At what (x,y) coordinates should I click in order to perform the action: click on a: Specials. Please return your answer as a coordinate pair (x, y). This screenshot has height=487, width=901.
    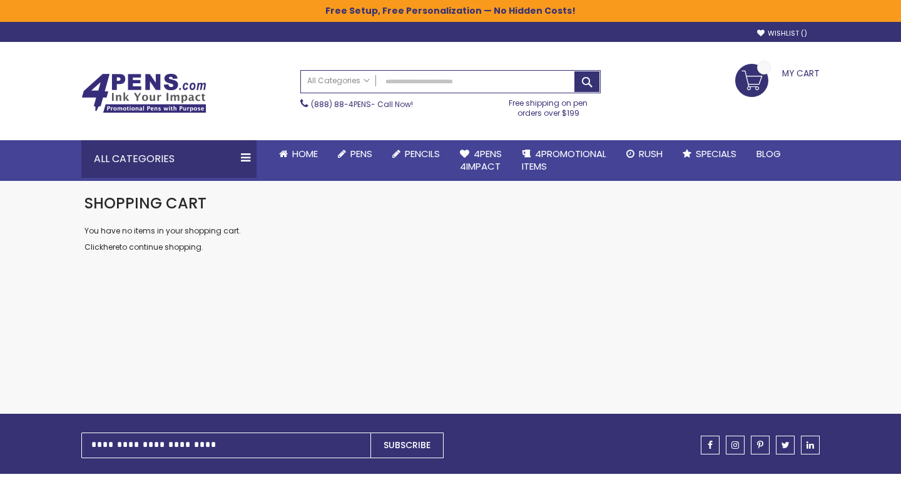
    Looking at the image, I should click on (709, 154).